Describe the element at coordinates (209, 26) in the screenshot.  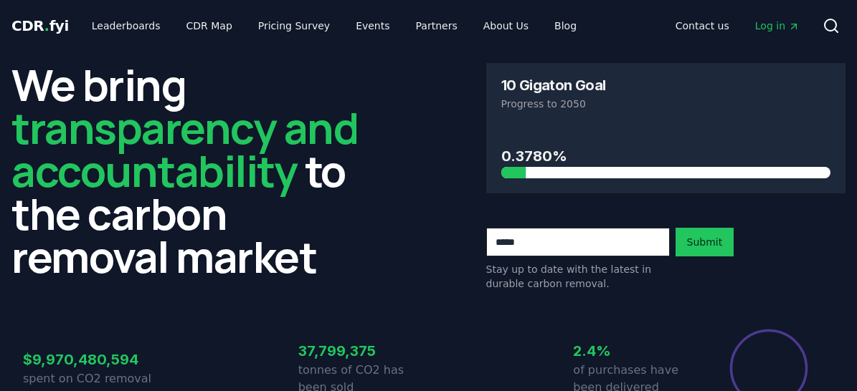
I see `a: CDR Map` at that location.